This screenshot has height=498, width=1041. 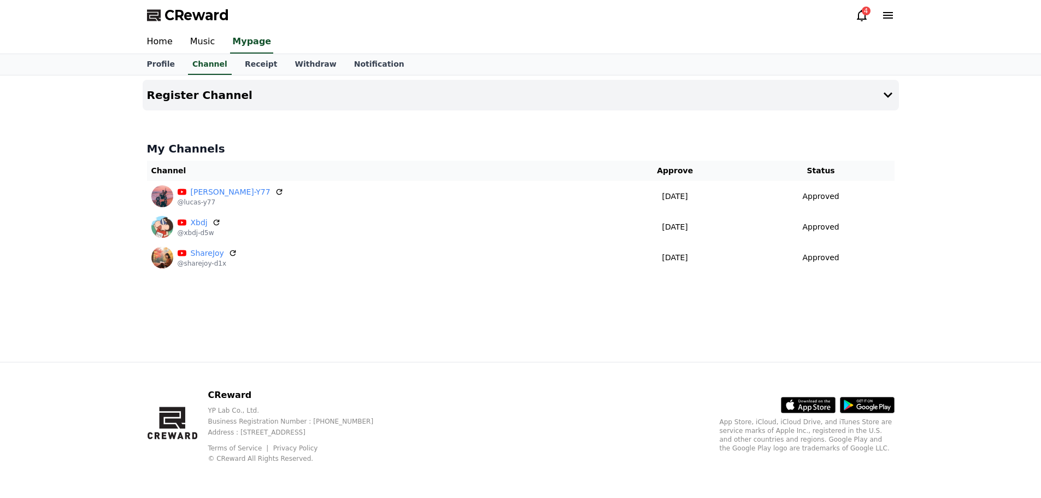 I want to click on img: Lucas-Y77, so click(x=162, y=196).